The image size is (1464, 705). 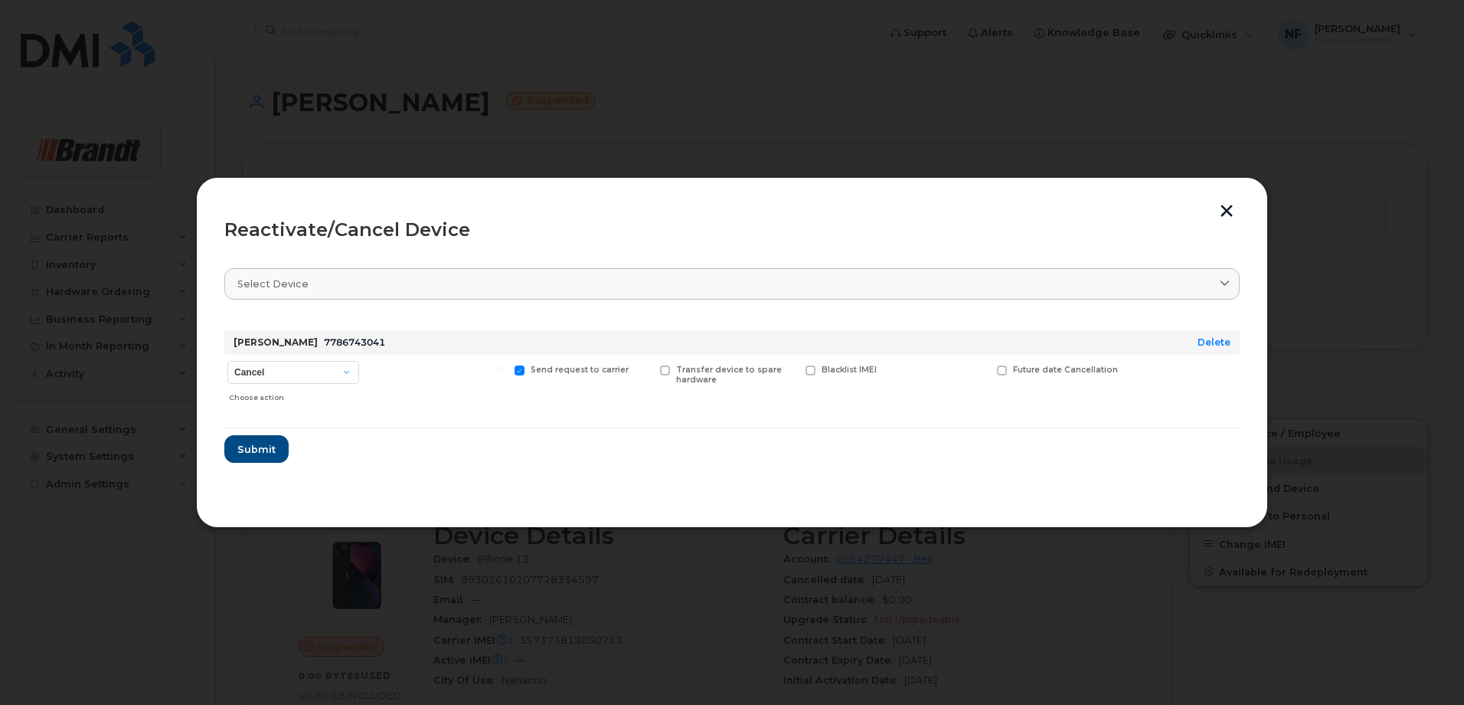 What do you see at coordinates (849, 369) in the screenshot?
I see `span: Blacklist IMEI` at bounding box center [849, 369].